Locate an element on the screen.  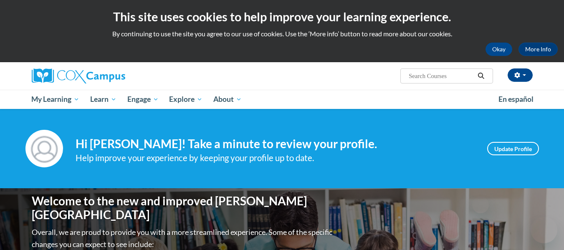
a: About is located at coordinates (228, 99).